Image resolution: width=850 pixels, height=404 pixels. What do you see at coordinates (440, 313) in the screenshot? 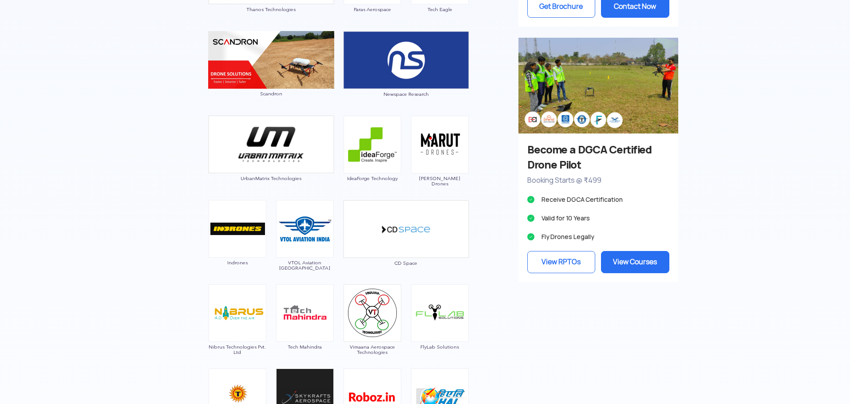
I see `img: img_flylab.png` at bounding box center [440, 313].